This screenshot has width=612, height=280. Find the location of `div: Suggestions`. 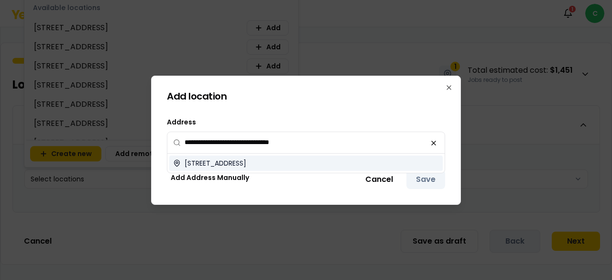

div: Suggestions is located at coordinates (306, 163).